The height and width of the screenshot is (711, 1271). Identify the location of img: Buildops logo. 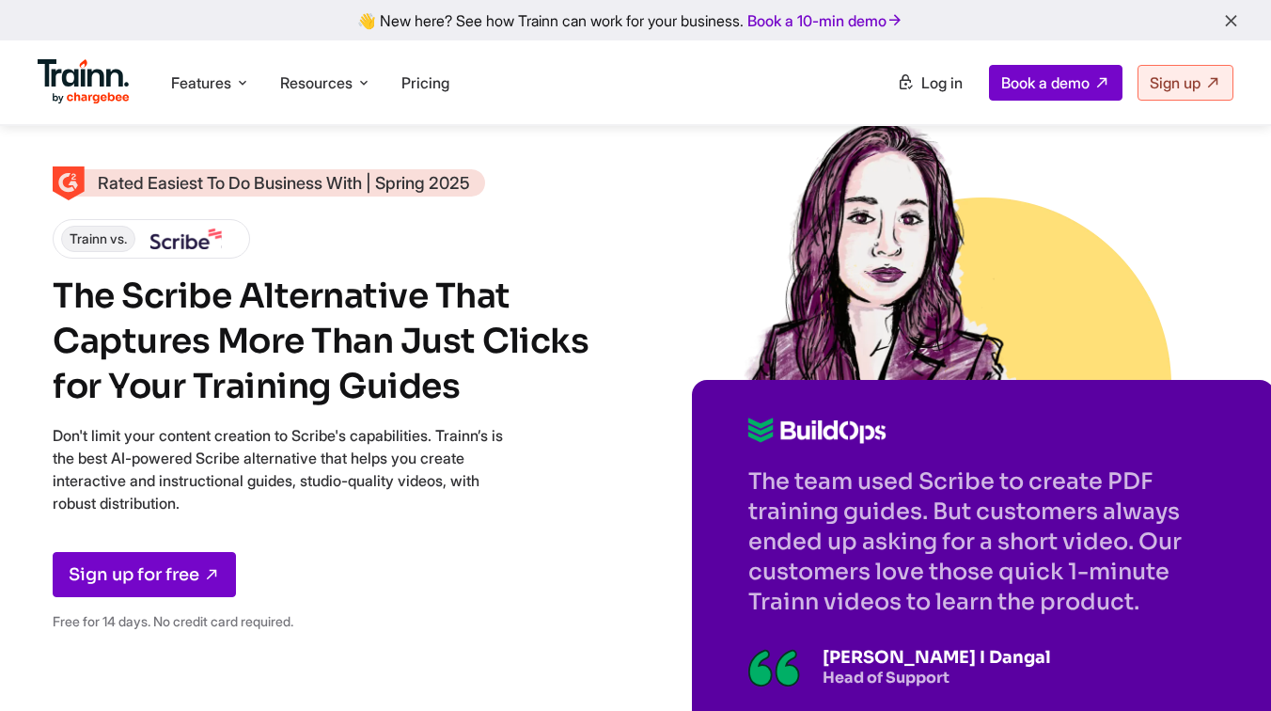
(817, 431).